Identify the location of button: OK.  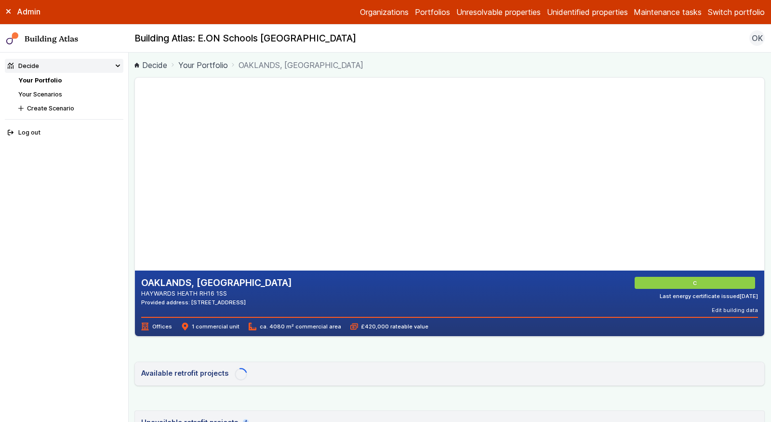
(757, 38).